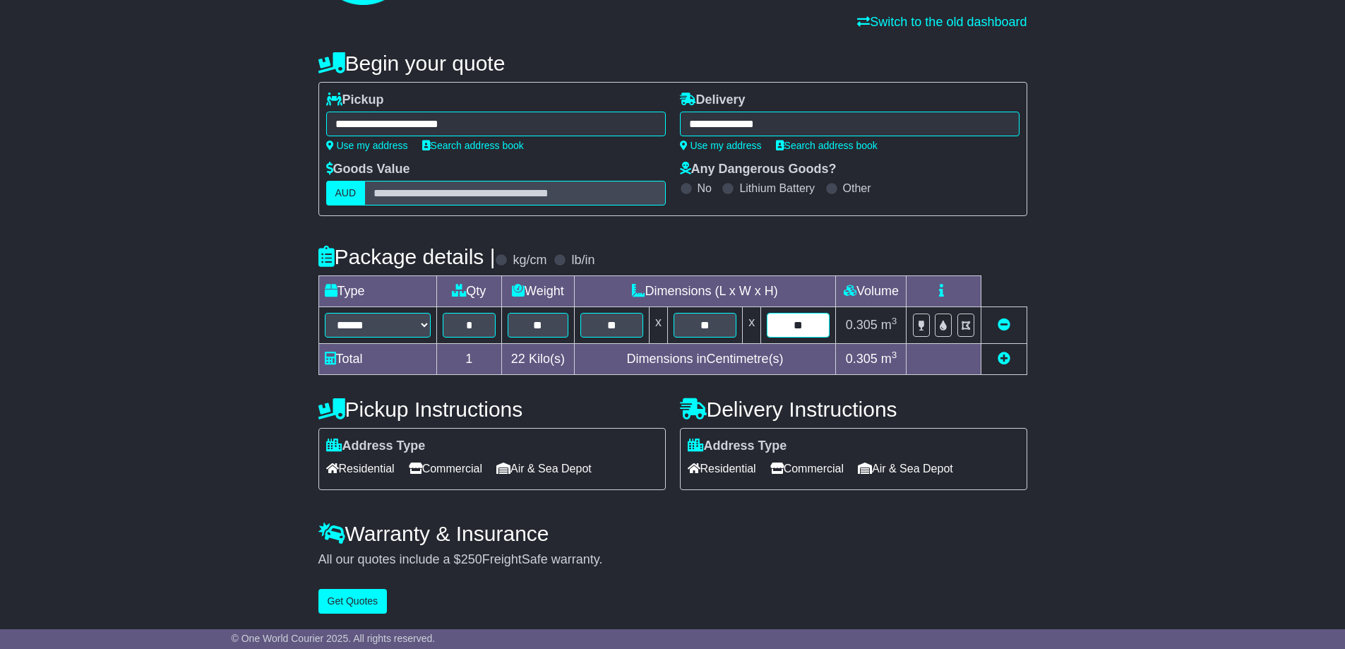 Image resolution: width=1345 pixels, height=649 pixels. I want to click on a: Remove this item, so click(1004, 325).